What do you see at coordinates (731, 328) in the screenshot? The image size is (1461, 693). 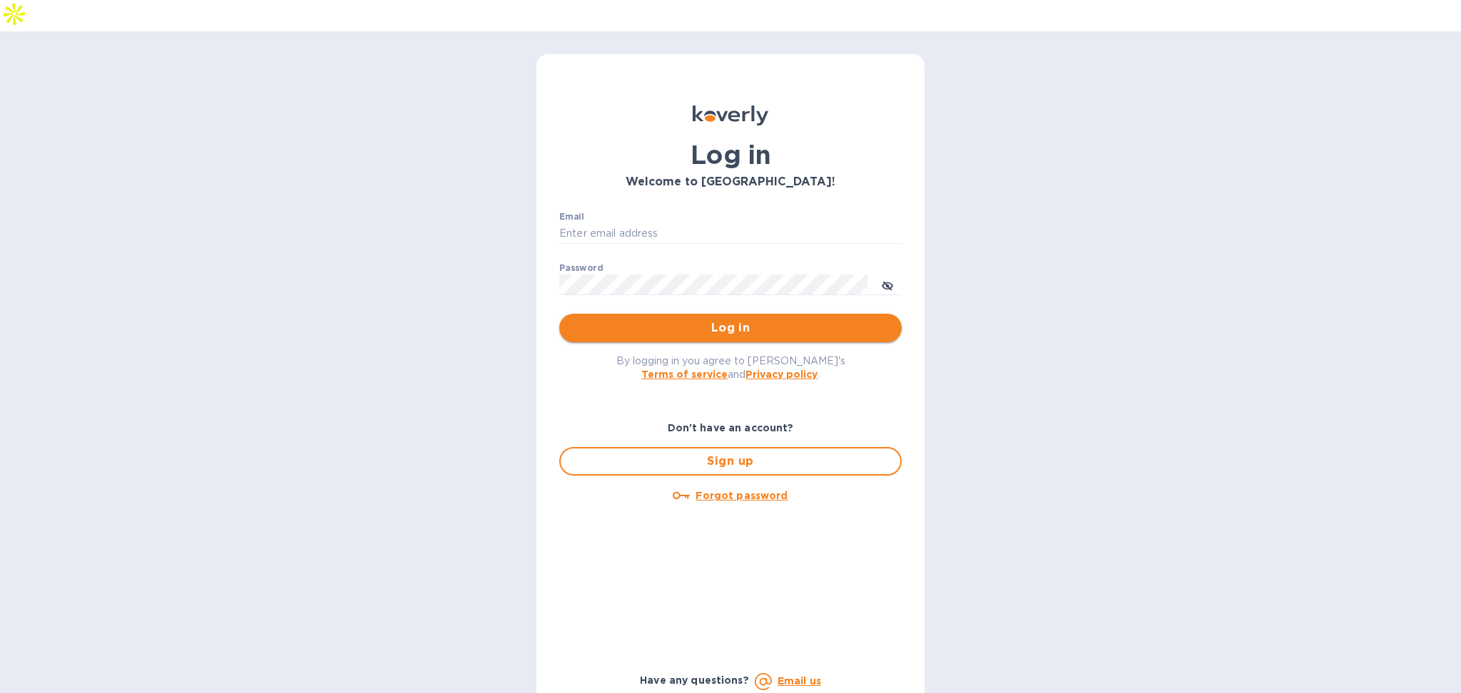 I see `span: Log in` at bounding box center [731, 328].